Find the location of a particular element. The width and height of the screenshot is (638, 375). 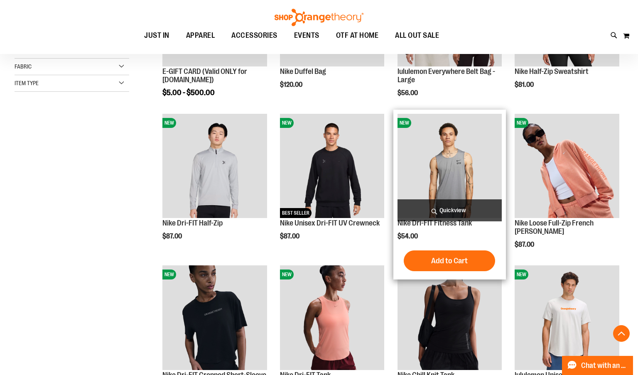

span: OTF AT HOME is located at coordinates (357, 35).